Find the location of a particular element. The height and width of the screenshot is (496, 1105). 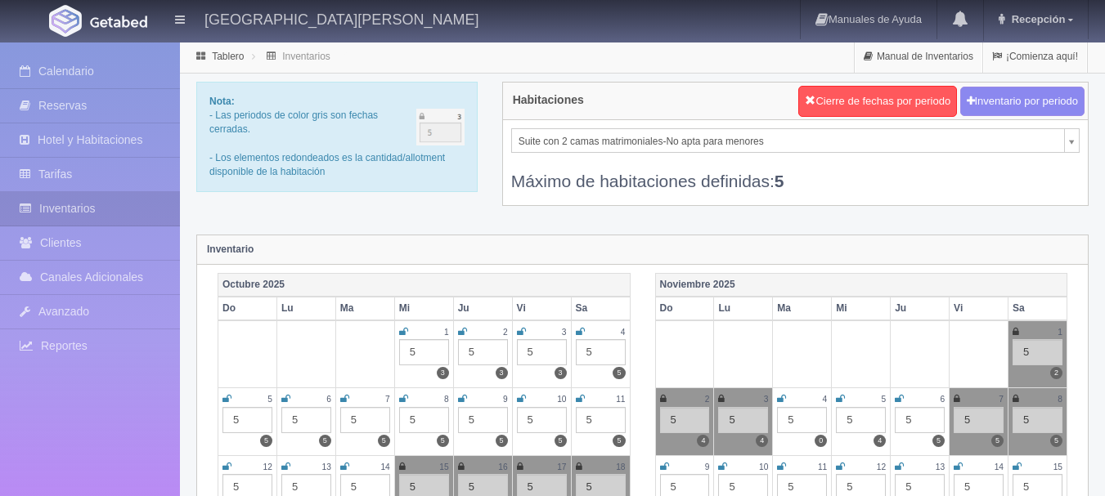

button: Inventario por periodo is located at coordinates (1022, 101).